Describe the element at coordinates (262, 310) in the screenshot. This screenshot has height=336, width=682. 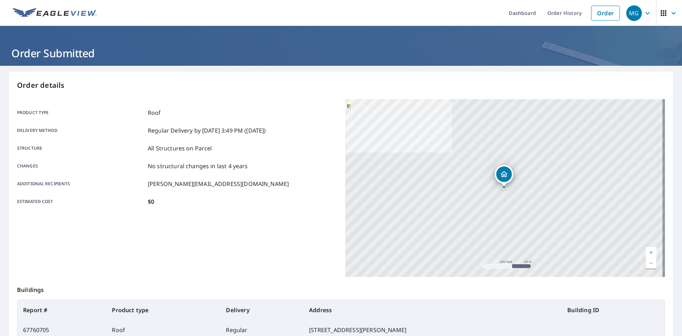
I see `th: Delivery` at that location.